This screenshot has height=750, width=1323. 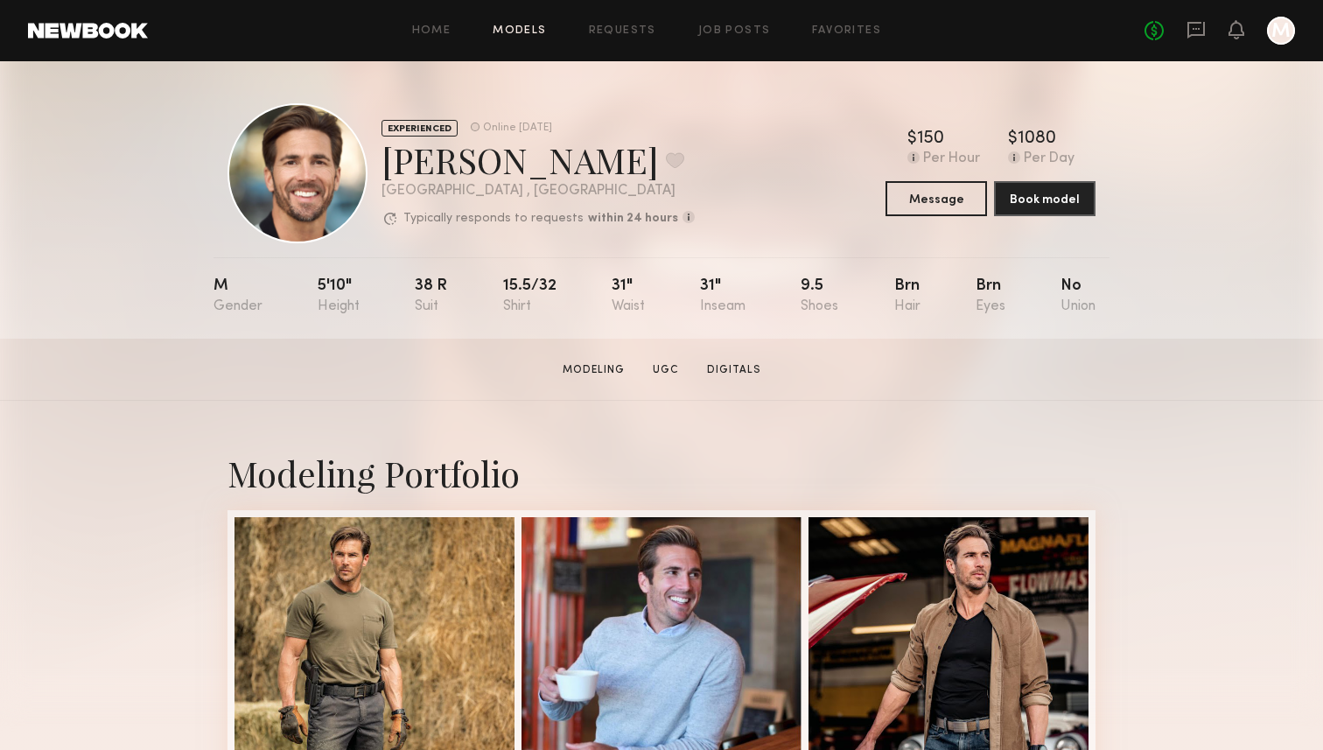 I want to click on div: 15.5/32, so click(x=529, y=296).